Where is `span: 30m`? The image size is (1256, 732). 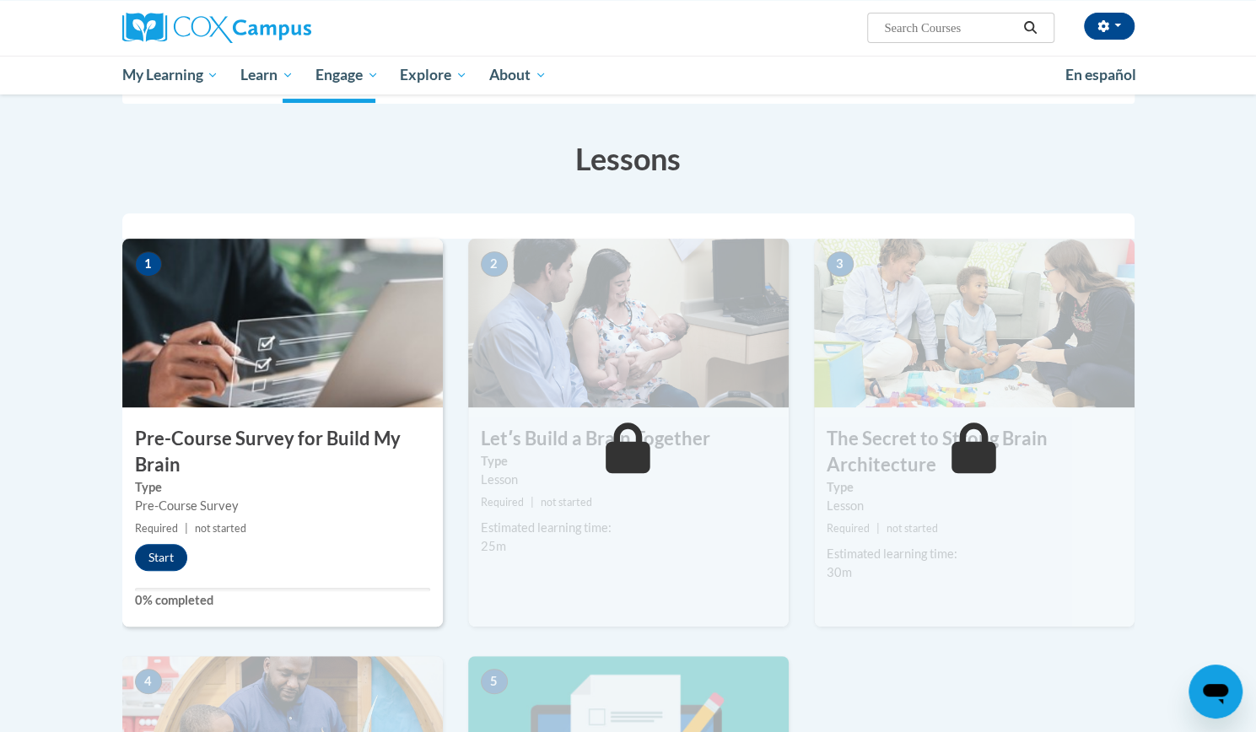
span: 30m is located at coordinates (839, 572).